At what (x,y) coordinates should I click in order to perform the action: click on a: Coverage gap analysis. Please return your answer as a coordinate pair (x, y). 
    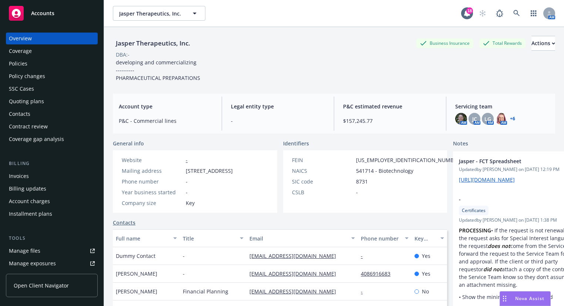
    Looking at the image, I should click on (52, 139).